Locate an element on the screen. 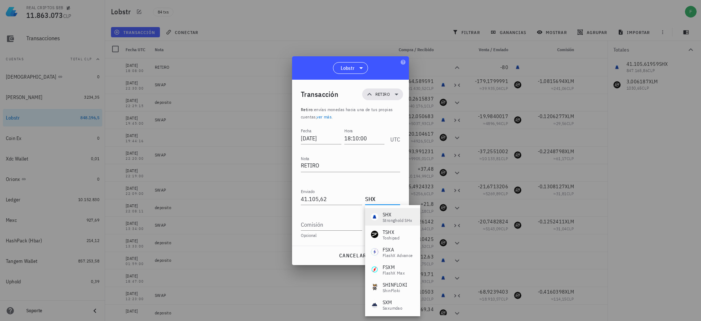  div: SHINFLOKI-icon is located at coordinates (375, 287).